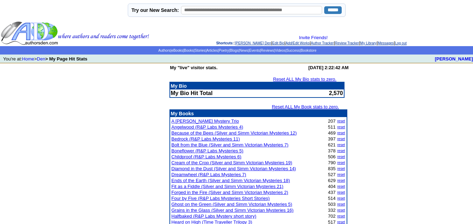  Describe the element at coordinates (332, 145) in the screenshot. I see `font: 621` at that location.